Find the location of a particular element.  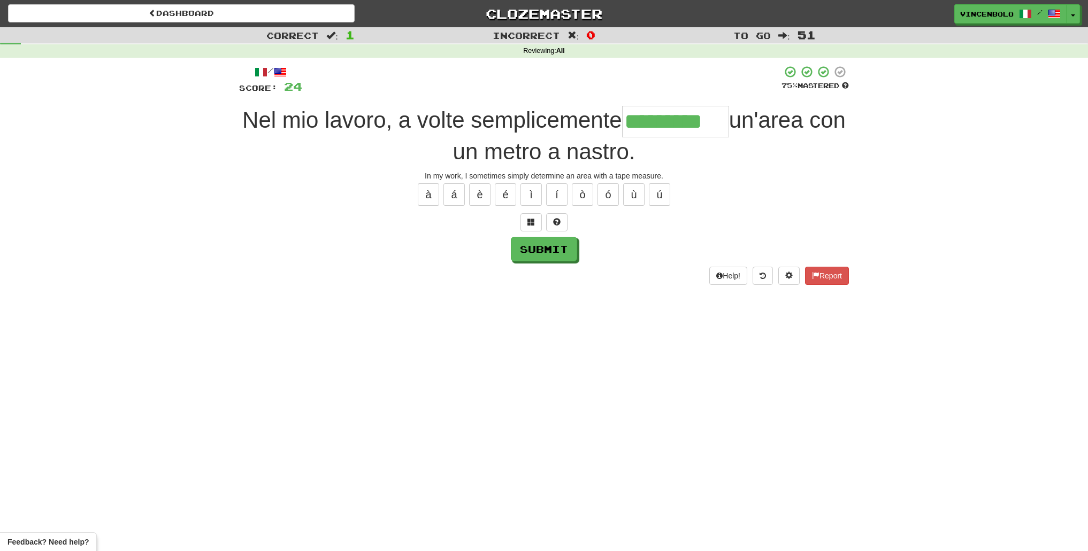

span: To go is located at coordinates (752, 35).